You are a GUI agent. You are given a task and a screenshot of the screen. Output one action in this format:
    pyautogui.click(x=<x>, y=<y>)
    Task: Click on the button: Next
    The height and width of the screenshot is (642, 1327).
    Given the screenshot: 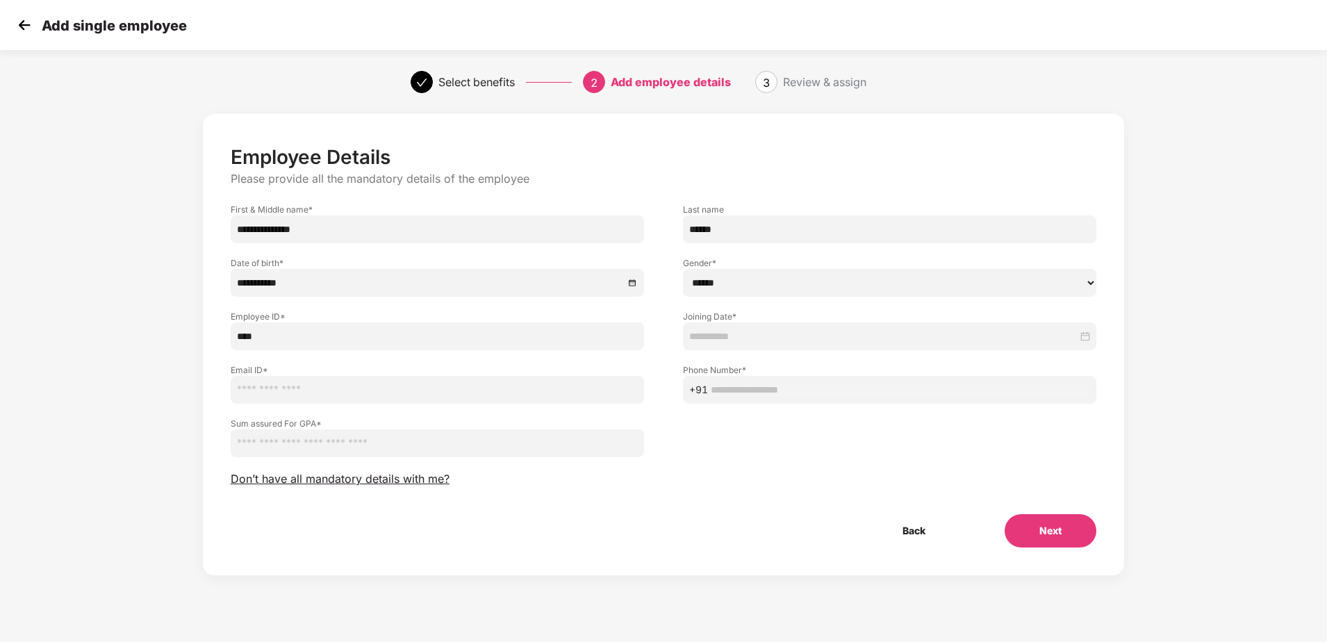 What is the action you would take?
    pyautogui.click(x=1051, y=531)
    